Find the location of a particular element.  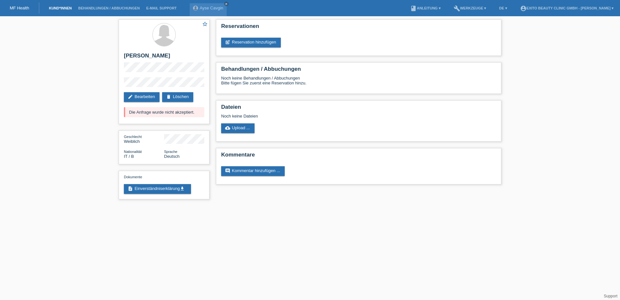

i: comment is located at coordinates (228, 171).